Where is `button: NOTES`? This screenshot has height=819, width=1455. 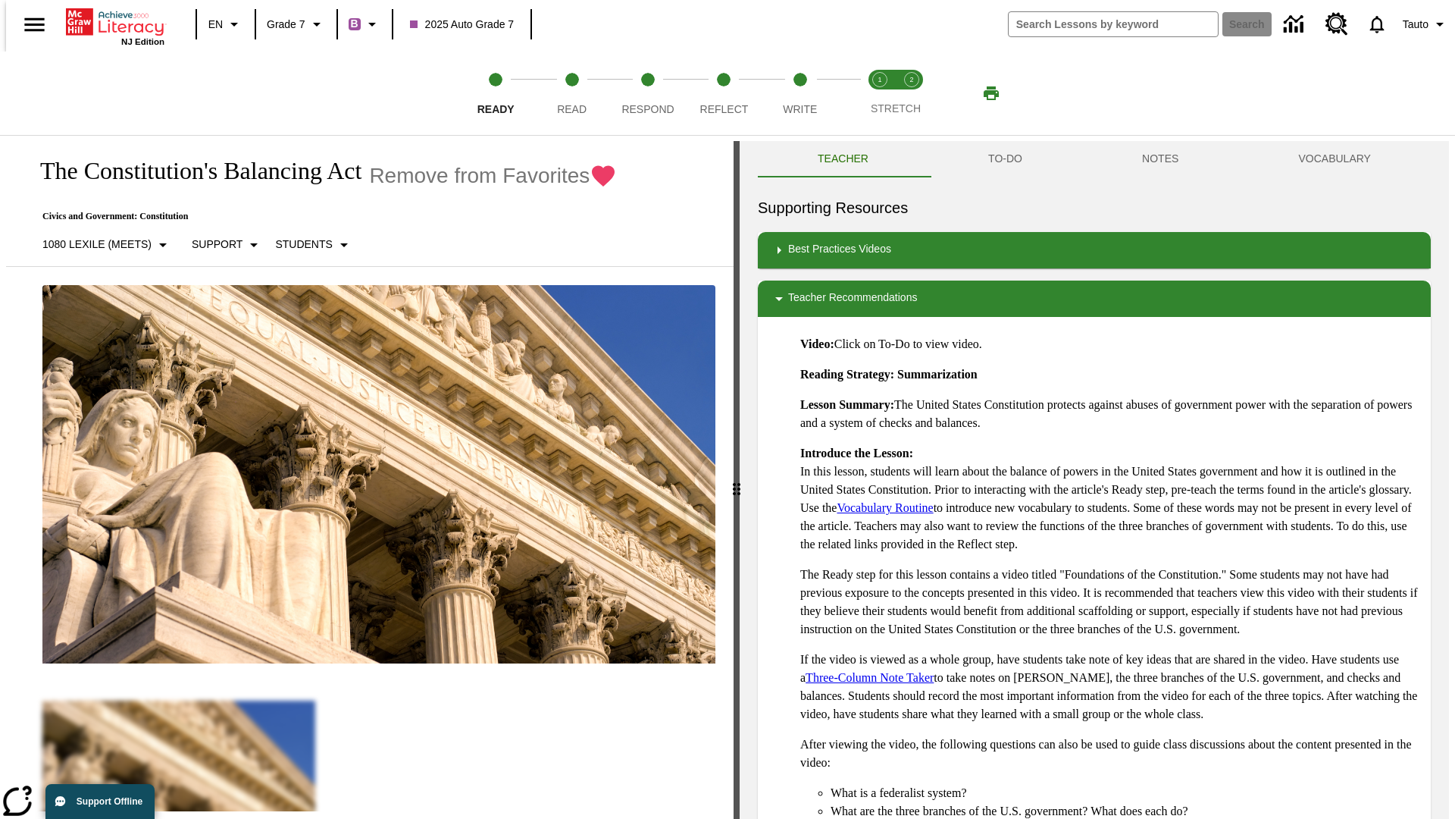 button: NOTES is located at coordinates (1161, 159).